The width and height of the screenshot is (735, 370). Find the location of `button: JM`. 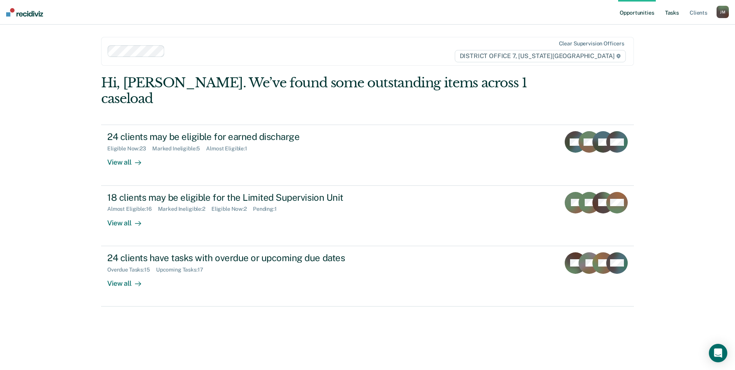

button: JM is located at coordinates (723, 12).